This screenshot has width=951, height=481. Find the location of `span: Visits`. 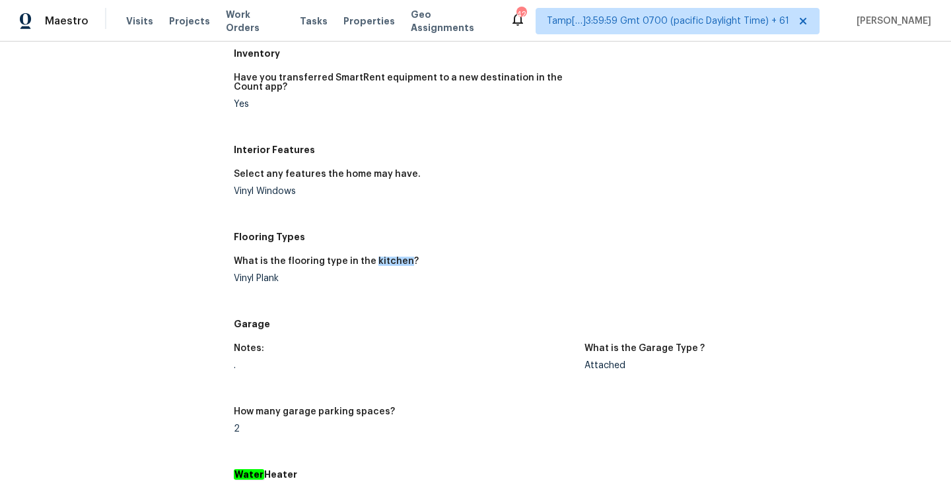

span: Visits is located at coordinates (139, 21).